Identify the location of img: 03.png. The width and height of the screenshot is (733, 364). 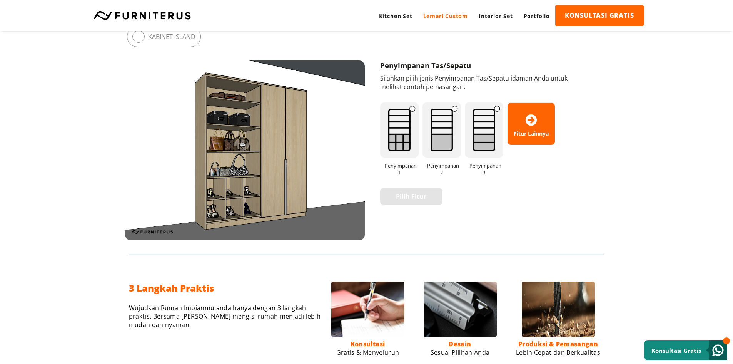
(484, 130).